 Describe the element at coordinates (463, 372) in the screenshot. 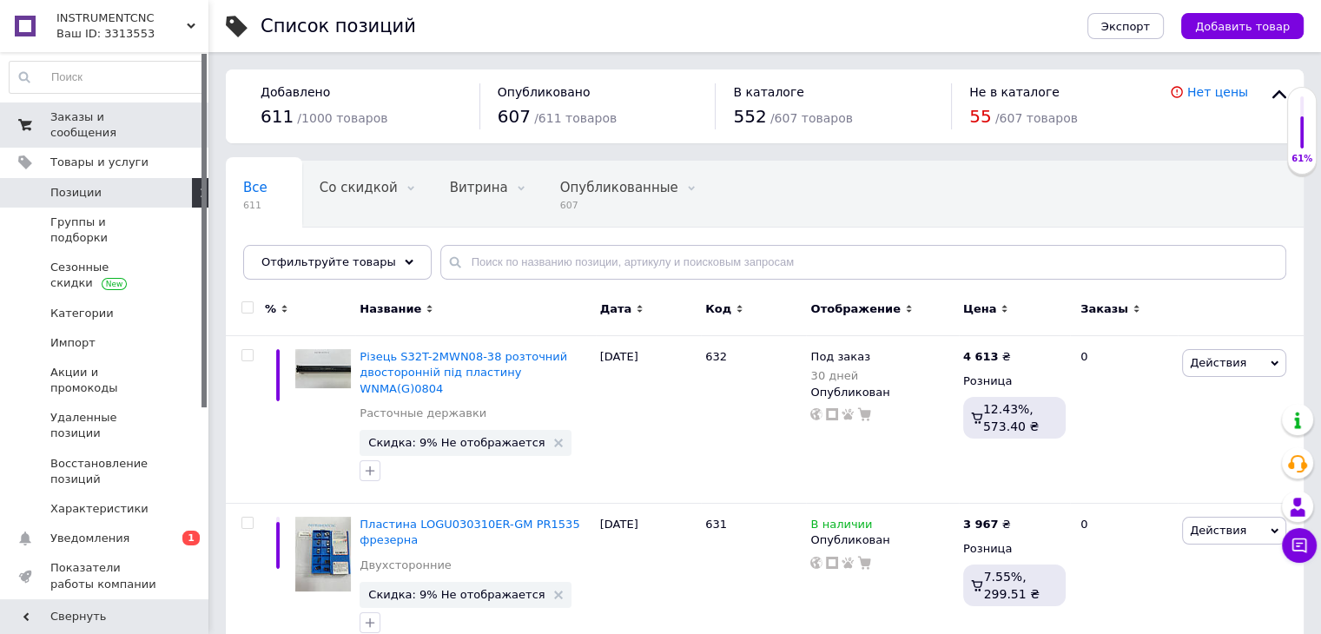

I see `a: Різець S32T-2MWN08-38 розточний двосторонній під пластину WNMA(G)0804` at that location.